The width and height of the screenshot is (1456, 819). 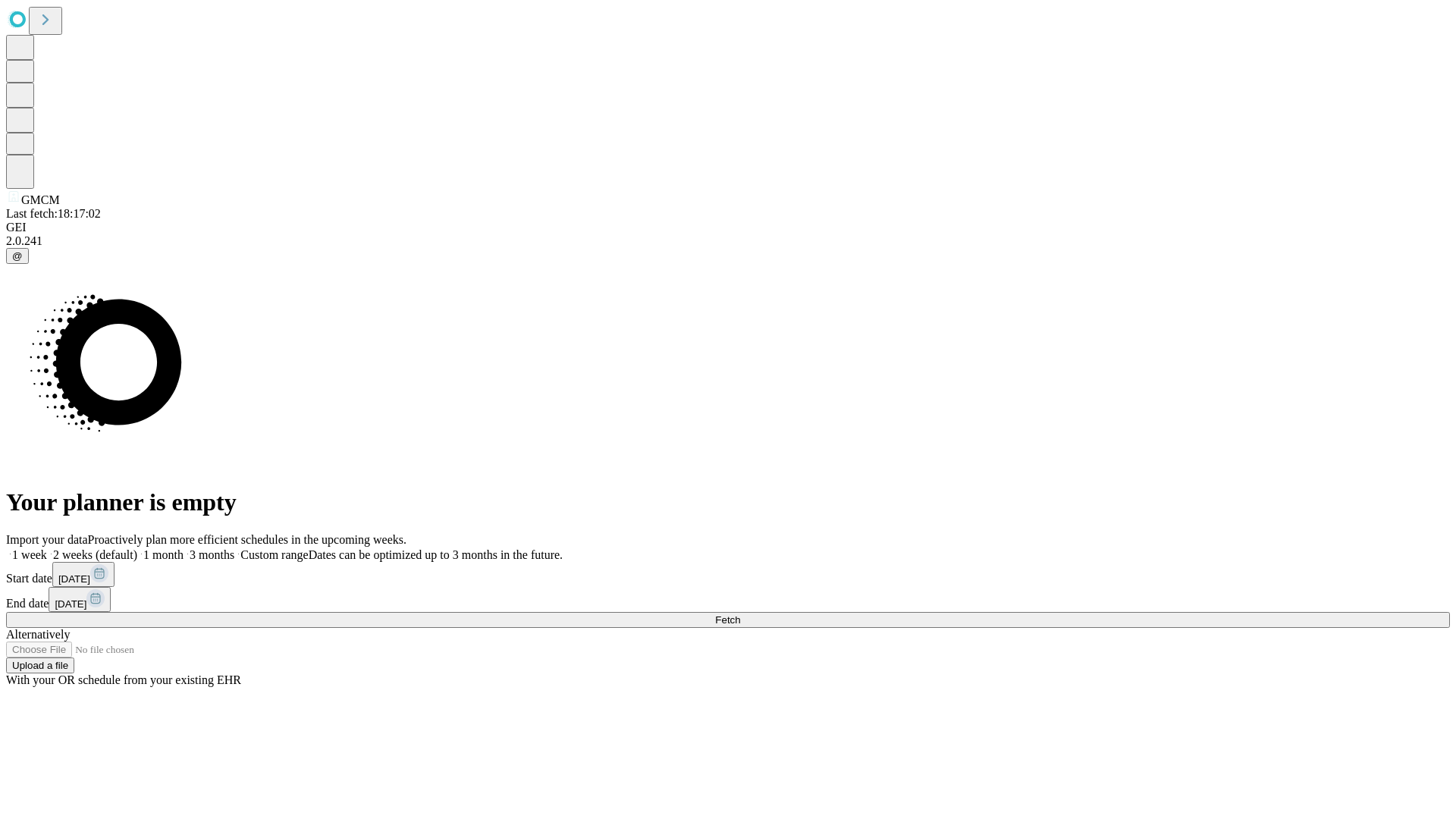 I want to click on span: Dates can be optimized up to 3 months in the future., so click(x=435, y=554).